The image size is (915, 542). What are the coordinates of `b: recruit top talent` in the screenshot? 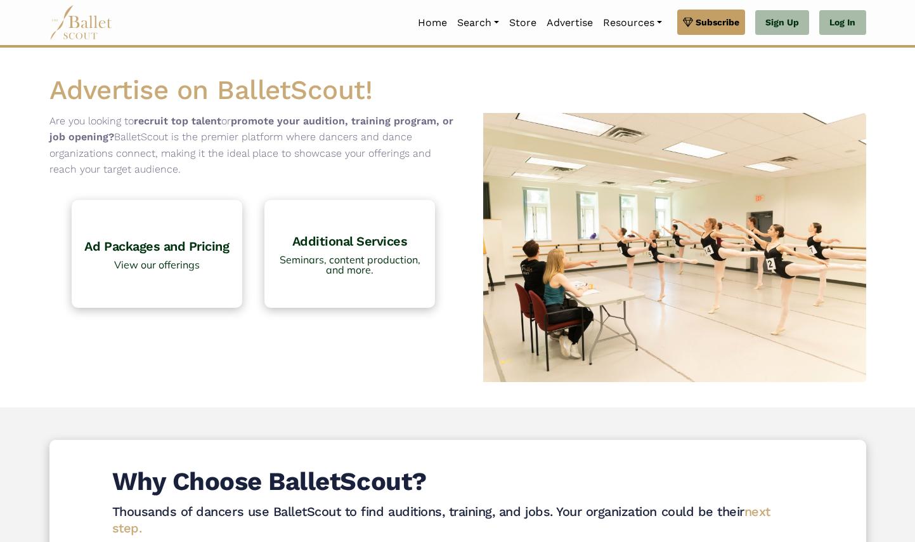 It's located at (178, 121).